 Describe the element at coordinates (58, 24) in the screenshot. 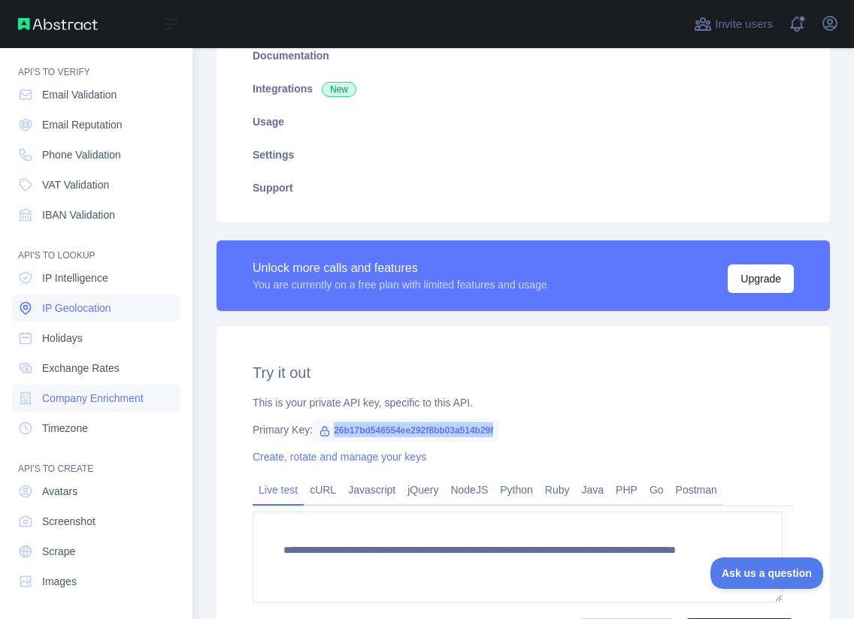

I see `img: Abstract API` at that location.